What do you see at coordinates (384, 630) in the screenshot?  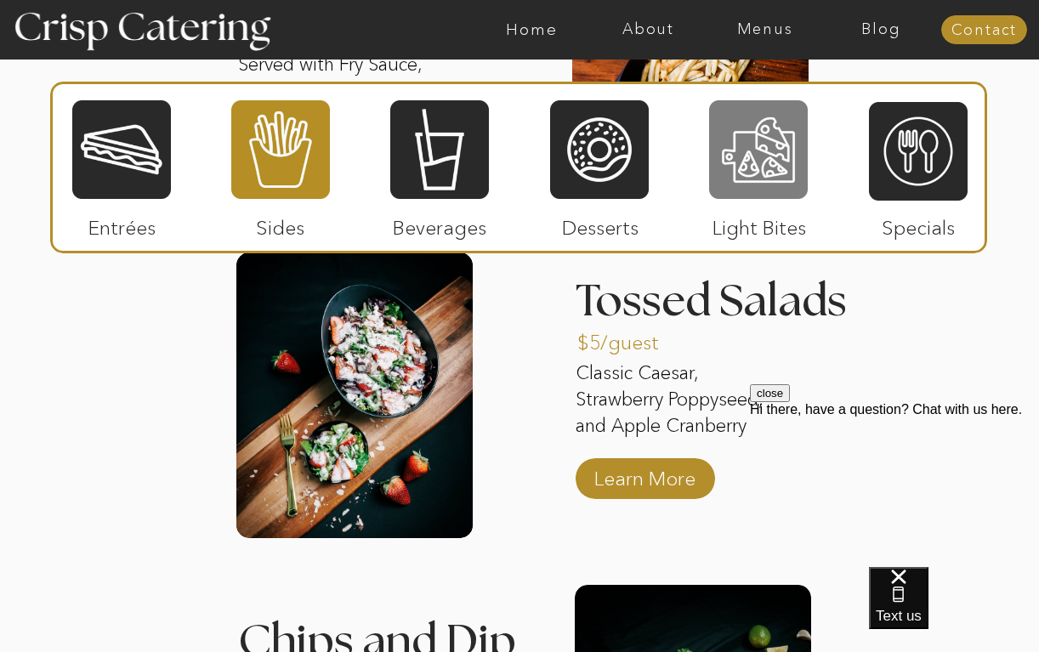 I see `h3: Chips and Dip` at bounding box center [384, 630].